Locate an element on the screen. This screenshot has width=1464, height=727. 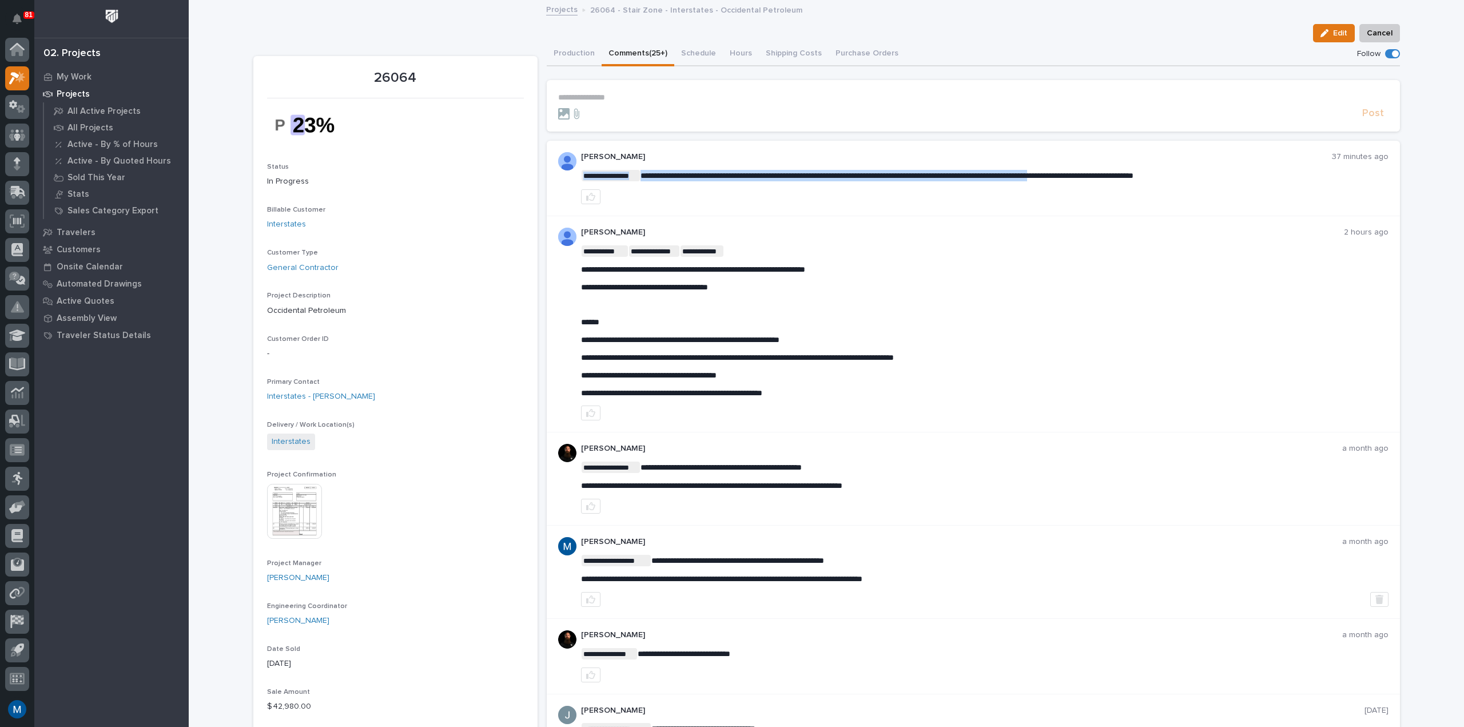
button: Delete post is located at coordinates (1379, 599).